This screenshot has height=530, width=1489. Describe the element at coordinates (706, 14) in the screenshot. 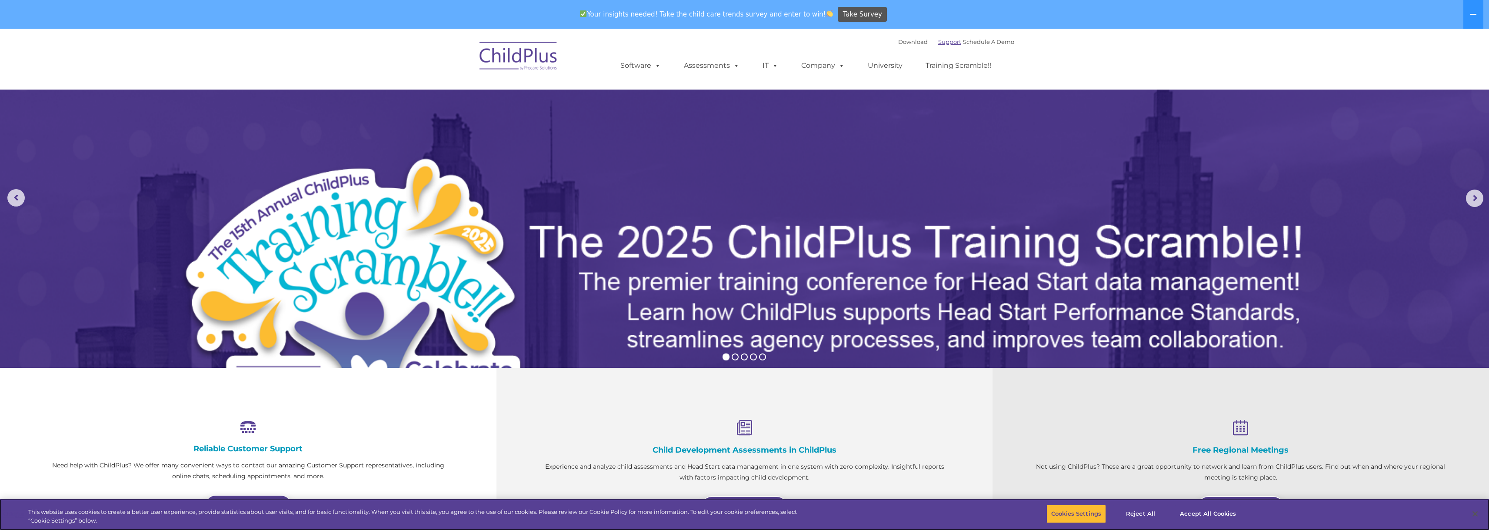

I see `span: Your insights needed! Take the child care trends survey and enter to win!` at that location.